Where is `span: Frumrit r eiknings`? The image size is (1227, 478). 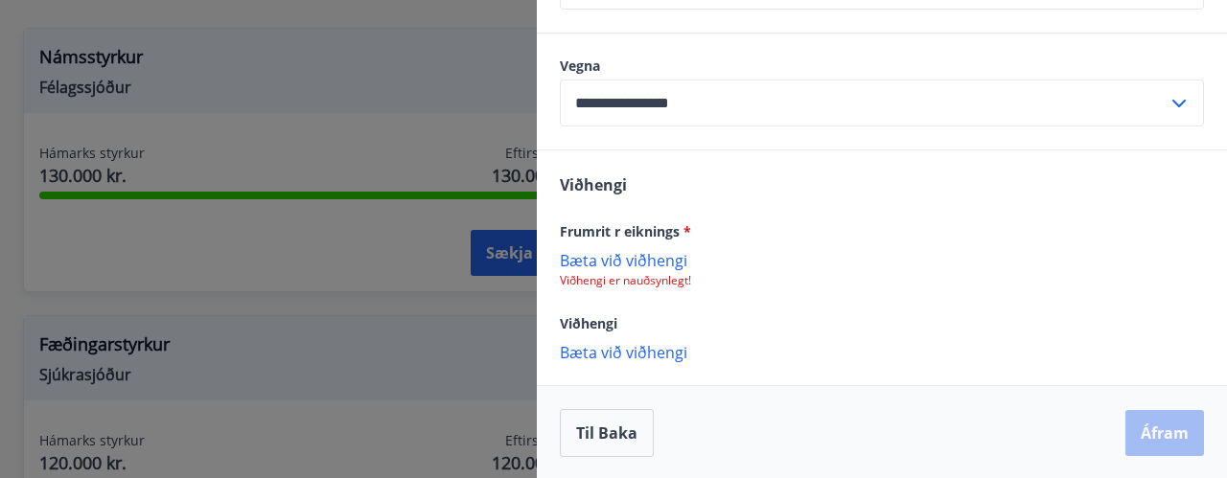 span: Frumrit r eiknings is located at coordinates (625, 231).